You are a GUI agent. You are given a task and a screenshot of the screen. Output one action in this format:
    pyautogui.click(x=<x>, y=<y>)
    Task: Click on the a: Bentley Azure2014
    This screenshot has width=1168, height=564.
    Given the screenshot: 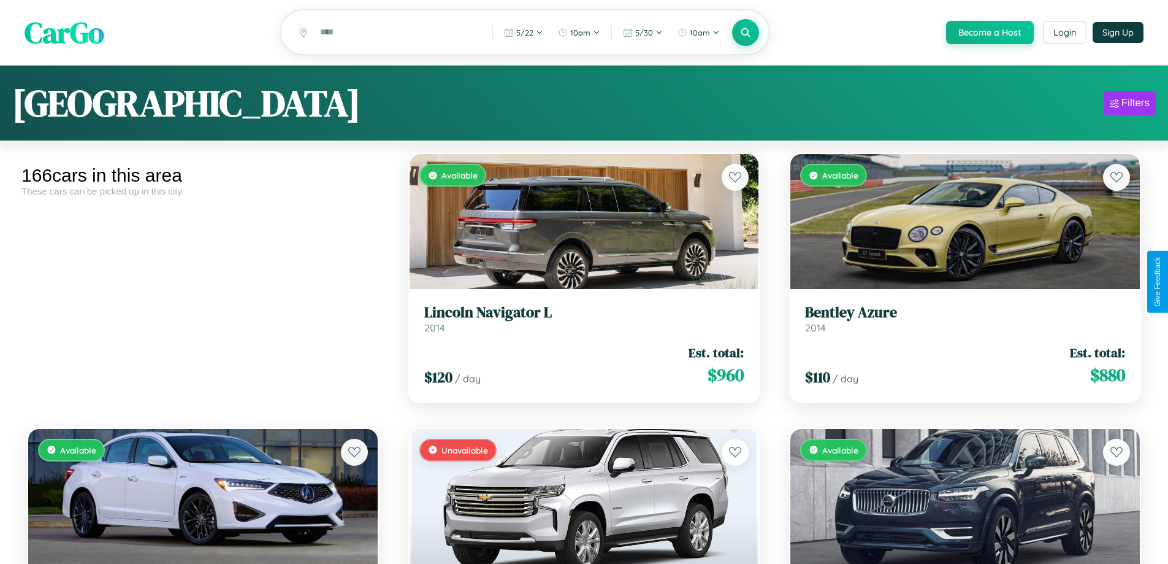 What is the action you would take?
    pyautogui.click(x=965, y=318)
    